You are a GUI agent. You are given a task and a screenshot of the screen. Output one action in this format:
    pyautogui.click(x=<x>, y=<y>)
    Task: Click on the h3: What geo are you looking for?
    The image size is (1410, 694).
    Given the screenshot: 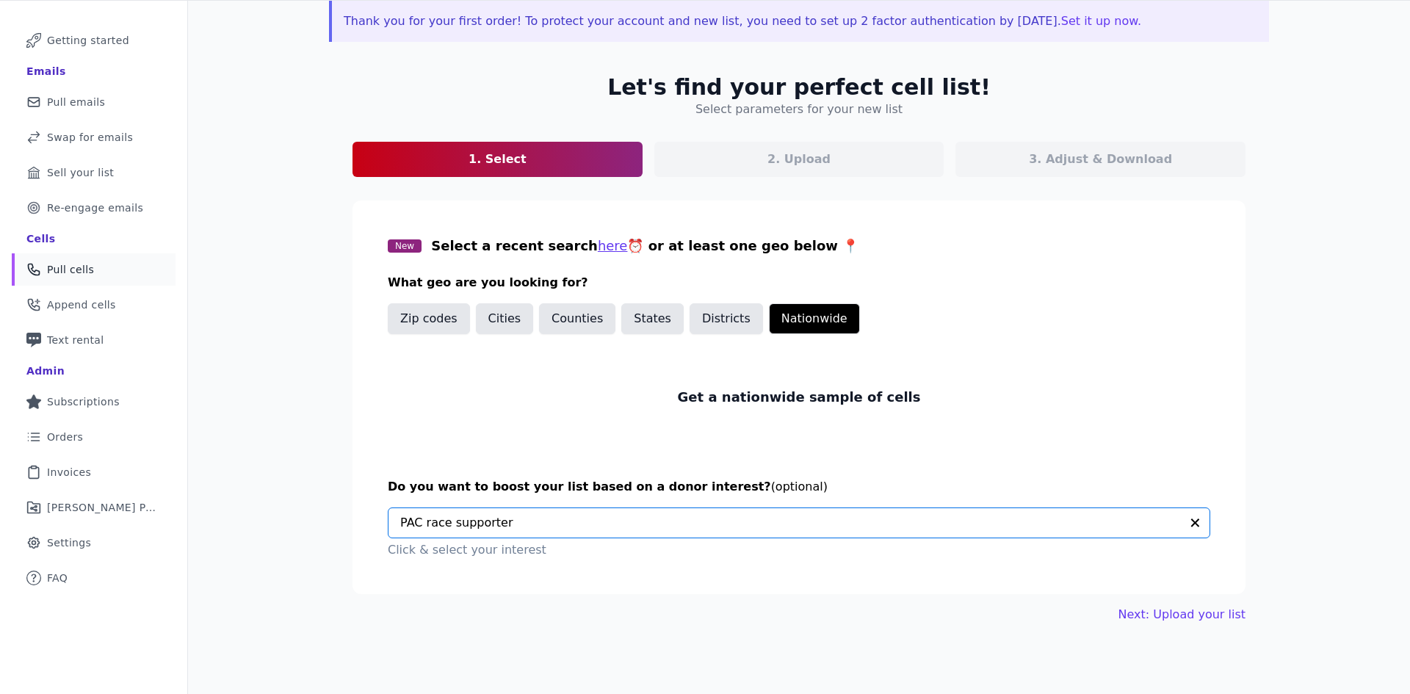 What is the action you would take?
    pyautogui.click(x=799, y=283)
    